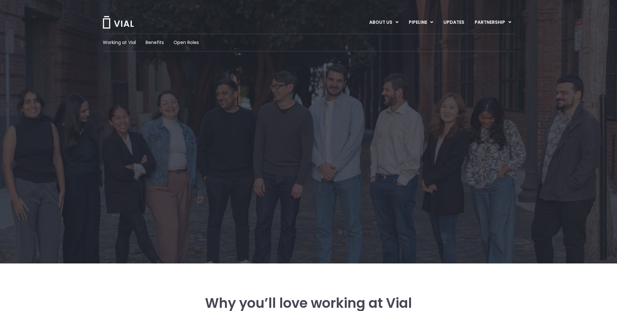 This screenshot has height=311, width=617. Describe the element at coordinates (493, 23) in the screenshot. I see `a: PARTNERSHIPMenu Toggle` at that location.